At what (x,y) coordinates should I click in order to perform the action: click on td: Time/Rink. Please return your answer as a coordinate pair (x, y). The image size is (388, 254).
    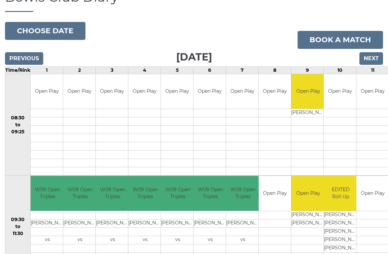
    Looking at the image, I should click on (18, 70).